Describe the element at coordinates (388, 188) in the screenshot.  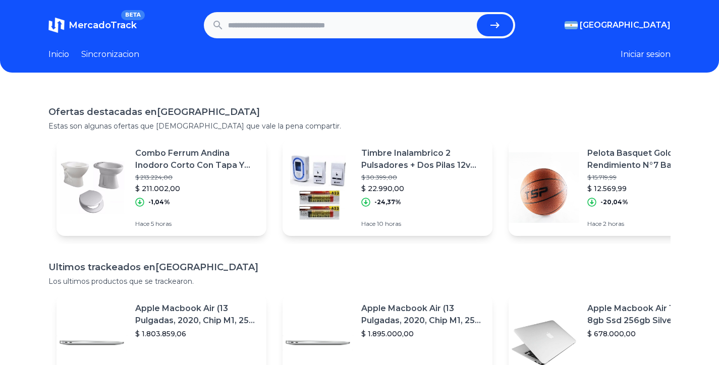
I see `a: Featured imageTimbre Inalambrico 2 Pulsadores + Dos Pilas 12v A23 Vapex$ 30.399,00$ 22.990,00-24,...` at that location.